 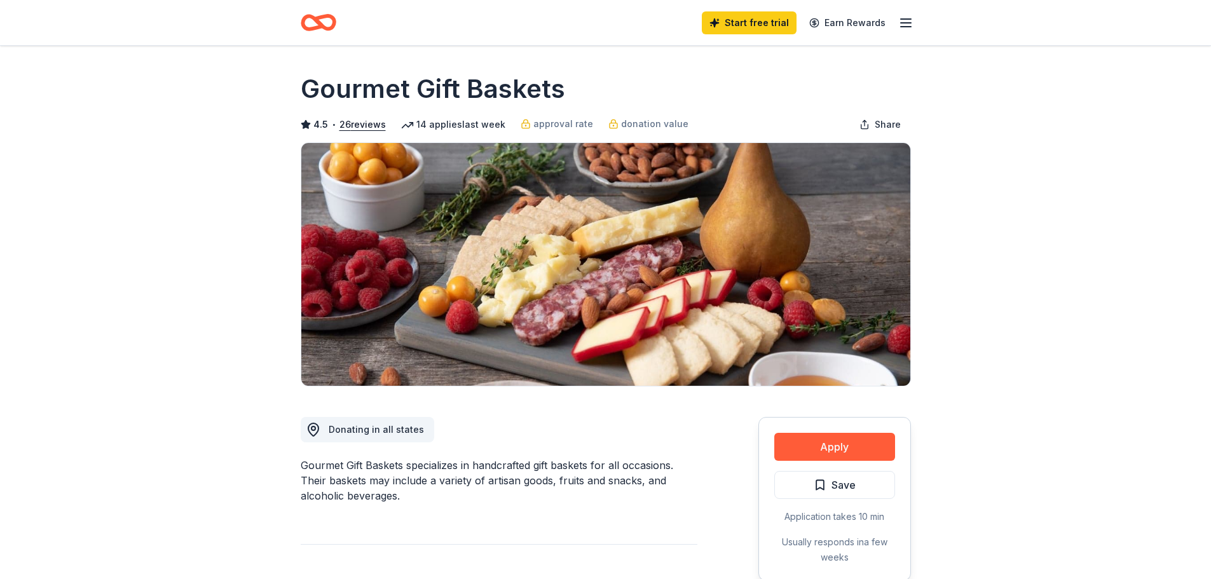 What do you see at coordinates (453, 125) in the screenshot?
I see `div: 14 applies last week` at bounding box center [453, 125].